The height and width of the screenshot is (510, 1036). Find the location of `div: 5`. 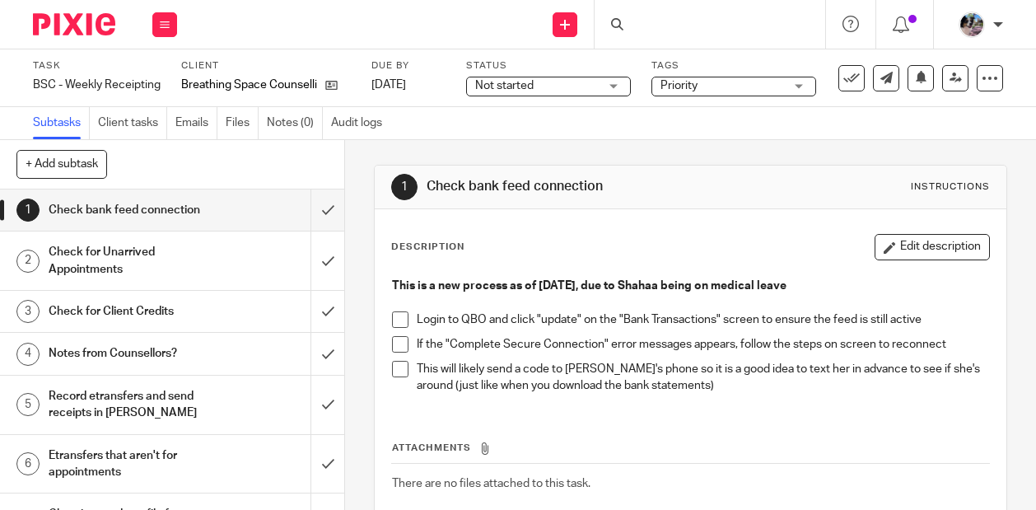

div: 5 is located at coordinates (28, 404).